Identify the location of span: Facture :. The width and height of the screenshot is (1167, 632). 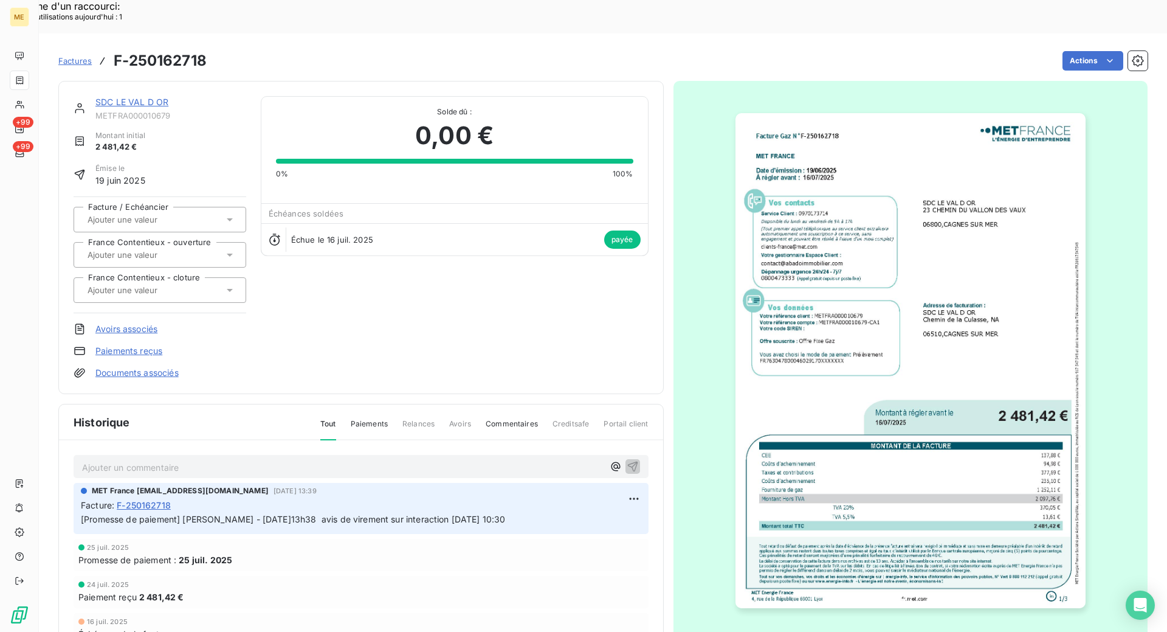
(97, 505).